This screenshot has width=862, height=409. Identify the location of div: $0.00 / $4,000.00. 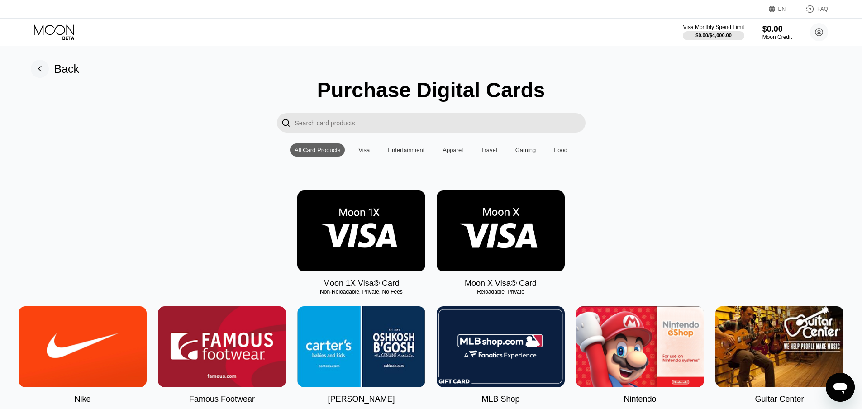
(714, 35).